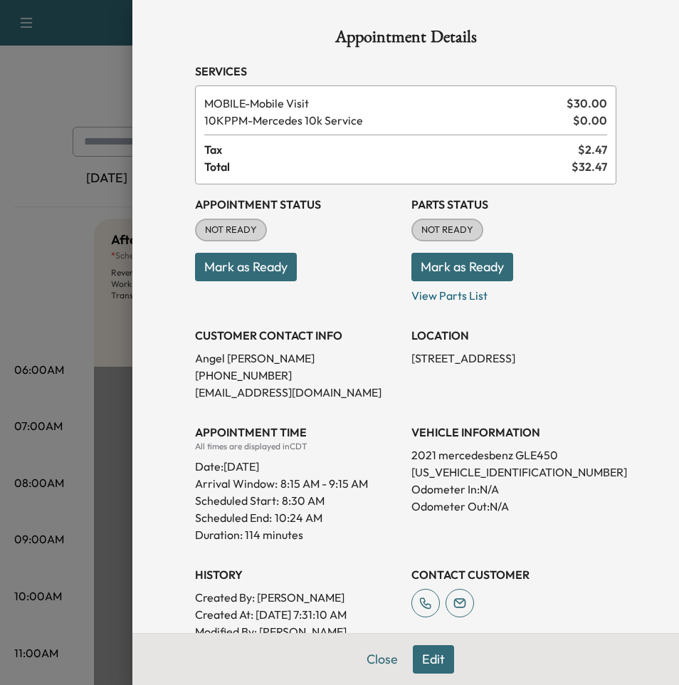 The height and width of the screenshot is (685, 679). Describe the element at coordinates (298, 574) in the screenshot. I see `h3: History` at that location.